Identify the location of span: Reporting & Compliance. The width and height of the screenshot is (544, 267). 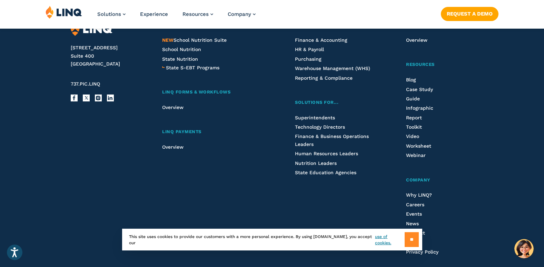
(324, 78).